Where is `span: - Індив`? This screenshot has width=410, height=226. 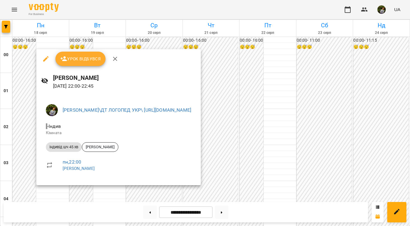 span: - Індив is located at coordinates (54, 126).